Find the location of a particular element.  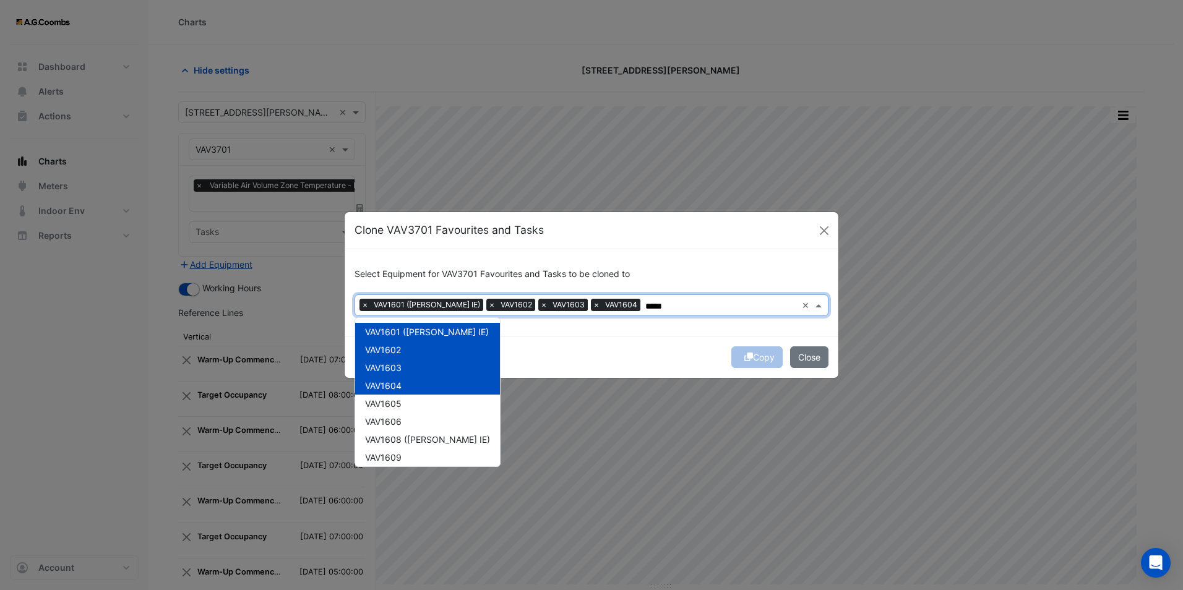

span: VAV1609 is located at coordinates (383, 457).